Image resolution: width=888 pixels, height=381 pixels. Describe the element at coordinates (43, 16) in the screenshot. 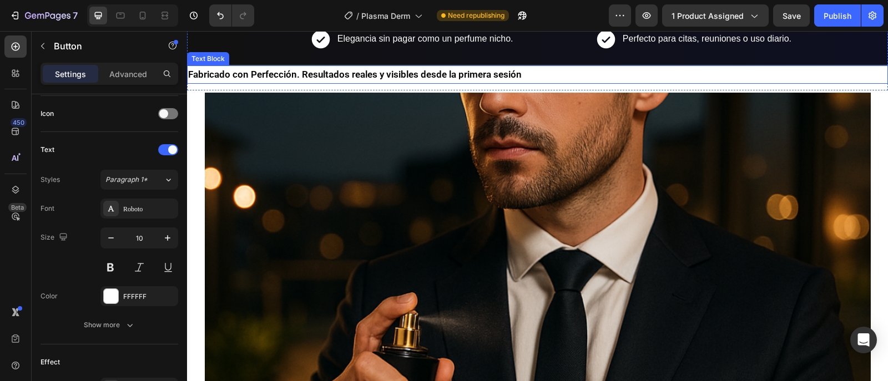

I see `button: 7` at that location.